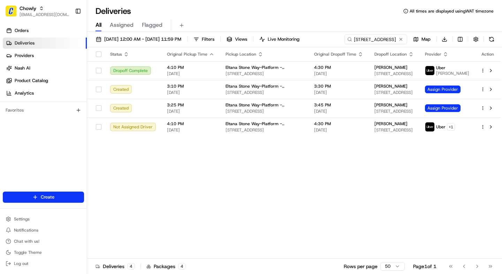  What do you see at coordinates (191, 86) in the screenshot?
I see `span: 3:10 PM` at bounding box center [191, 86].